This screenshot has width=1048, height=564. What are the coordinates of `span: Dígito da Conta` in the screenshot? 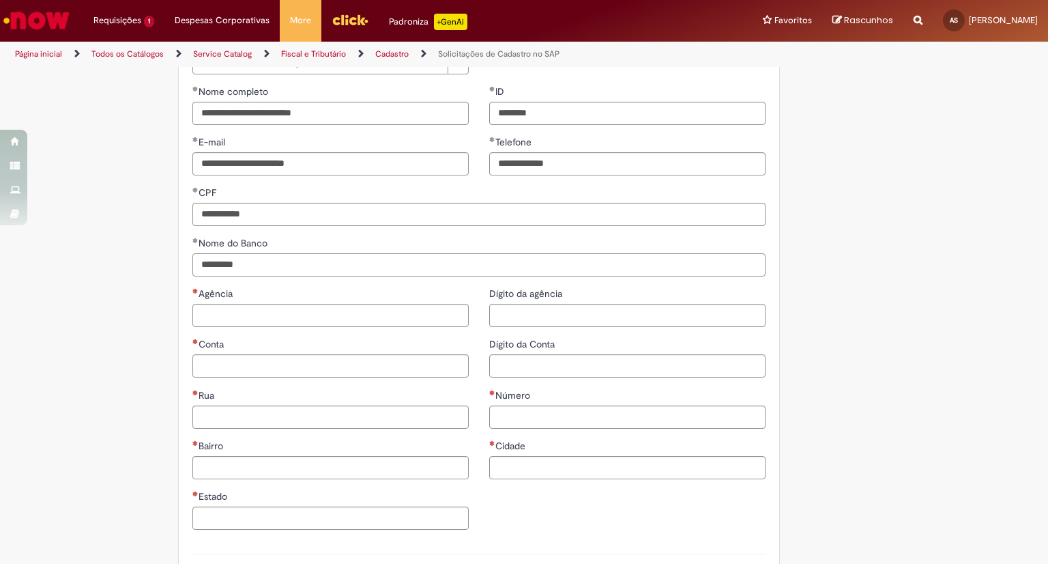 It's located at (524, 344).